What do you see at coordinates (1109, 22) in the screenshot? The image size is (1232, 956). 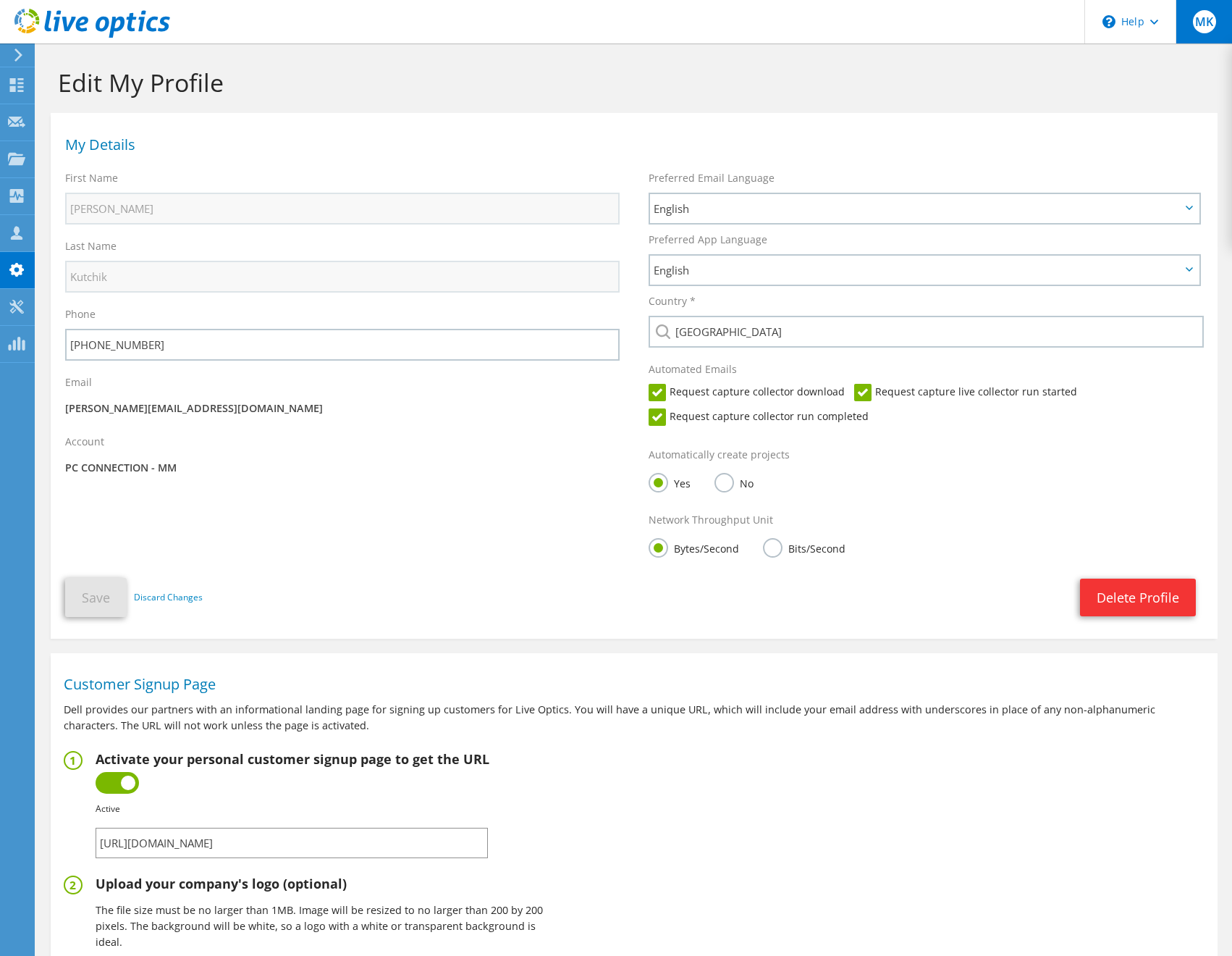 I see `svg: \n` at bounding box center [1109, 22].